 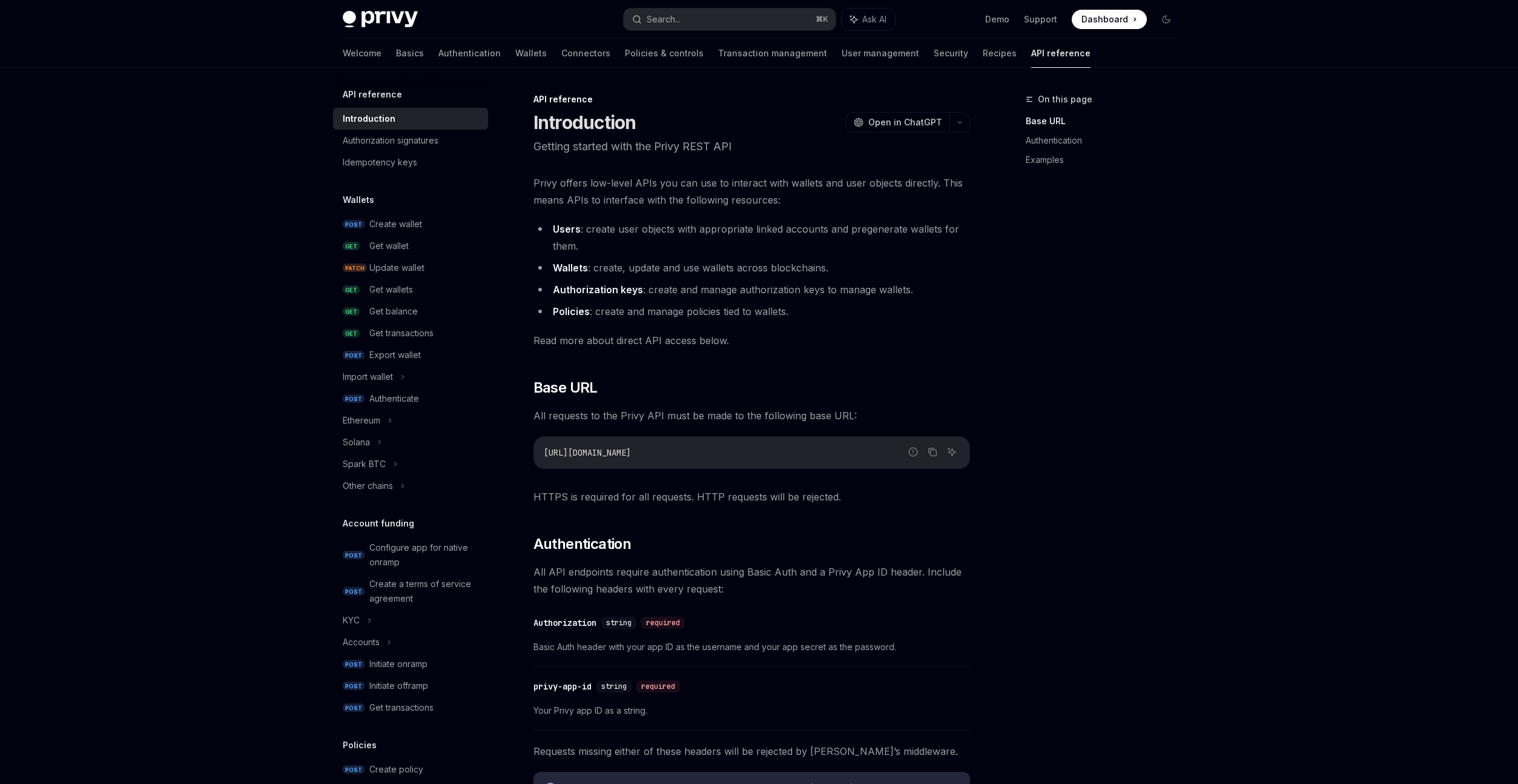 I want to click on a: Transaction management, so click(x=773, y=53).